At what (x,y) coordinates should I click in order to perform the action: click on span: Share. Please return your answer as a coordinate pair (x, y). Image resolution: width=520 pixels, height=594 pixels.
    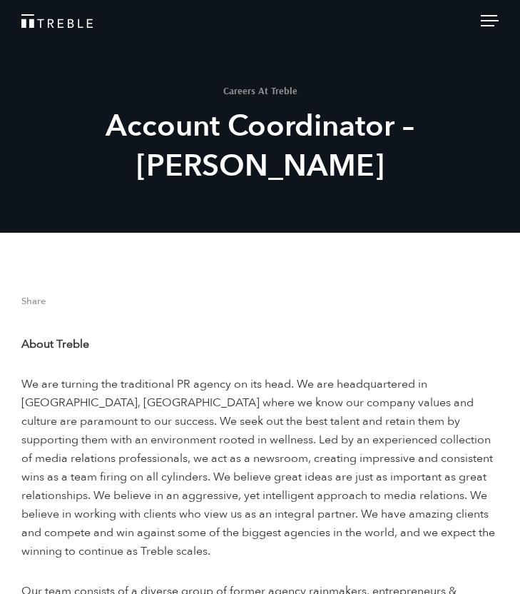
    Looking at the image, I should click on (260, 305).